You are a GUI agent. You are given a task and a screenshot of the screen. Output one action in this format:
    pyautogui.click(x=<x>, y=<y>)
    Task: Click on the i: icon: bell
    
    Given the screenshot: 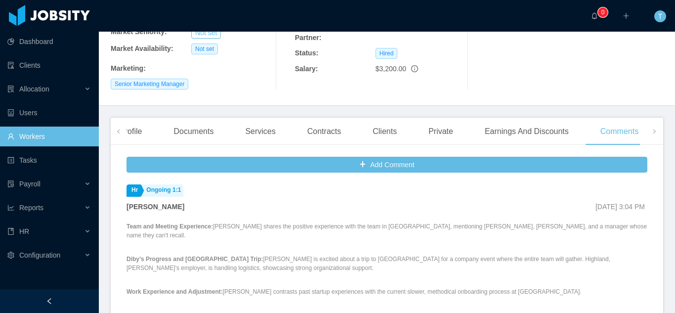 What is the action you would take?
    pyautogui.click(x=595, y=16)
    